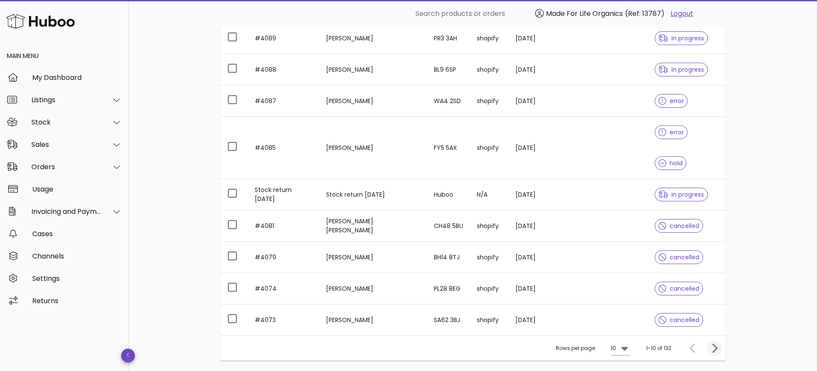 Image resolution: width=817 pixels, height=371 pixels. Describe the element at coordinates (584, 13) in the screenshot. I see `span: Made For Life Organics` at that location.